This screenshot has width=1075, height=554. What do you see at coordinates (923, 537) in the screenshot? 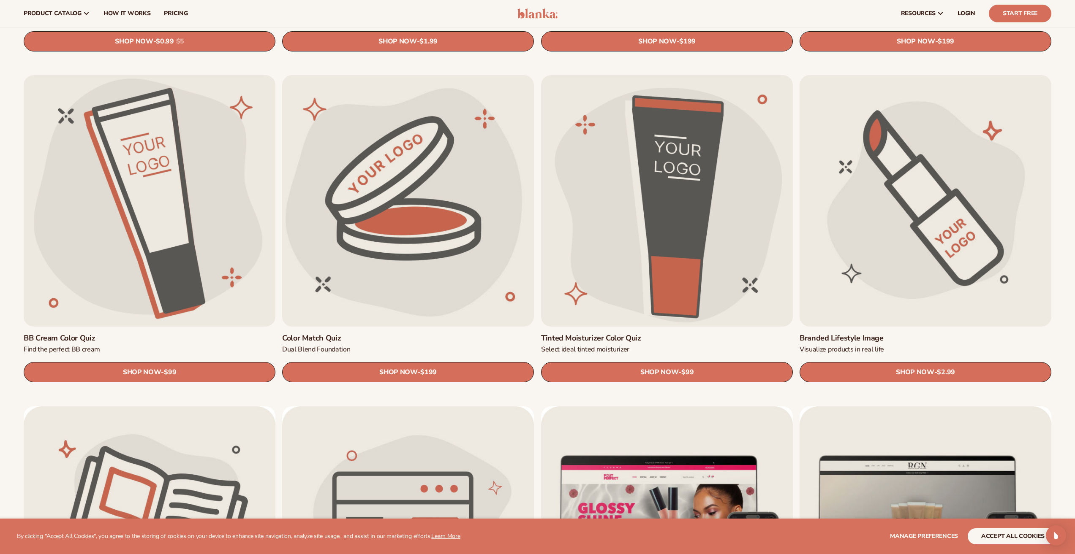
I see `button: Manage preferences` at bounding box center [923, 537].